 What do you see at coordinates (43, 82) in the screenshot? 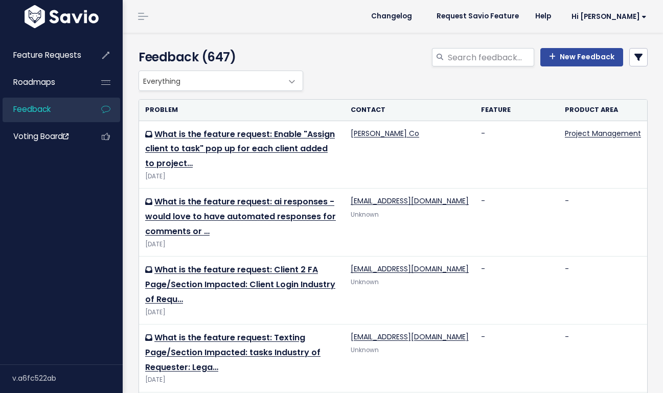
I see `a: Roadmaps` at bounding box center [43, 82].